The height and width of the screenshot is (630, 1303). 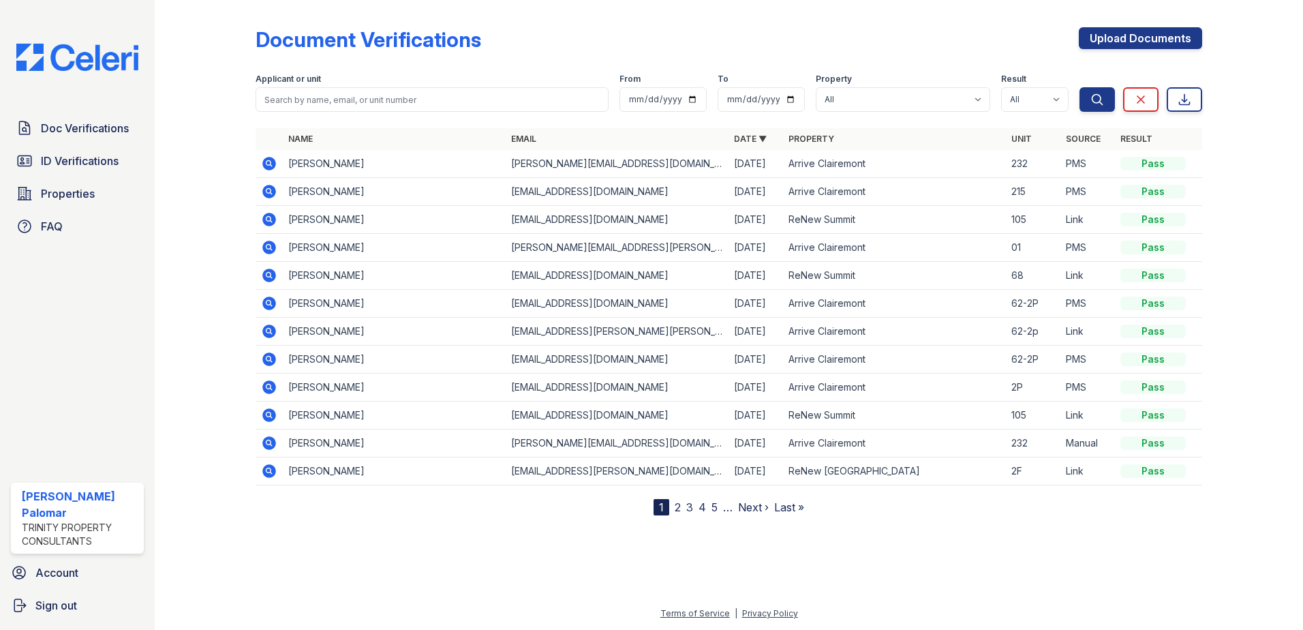 I want to click on td: 01, so click(x=1033, y=247).